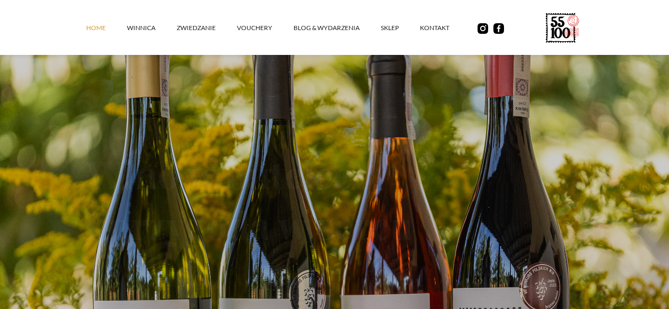 The image size is (669, 309). What do you see at coordinates (400, 28) in the screenshot?
I see `a: SKLEP` at bounding box center [400, 28].